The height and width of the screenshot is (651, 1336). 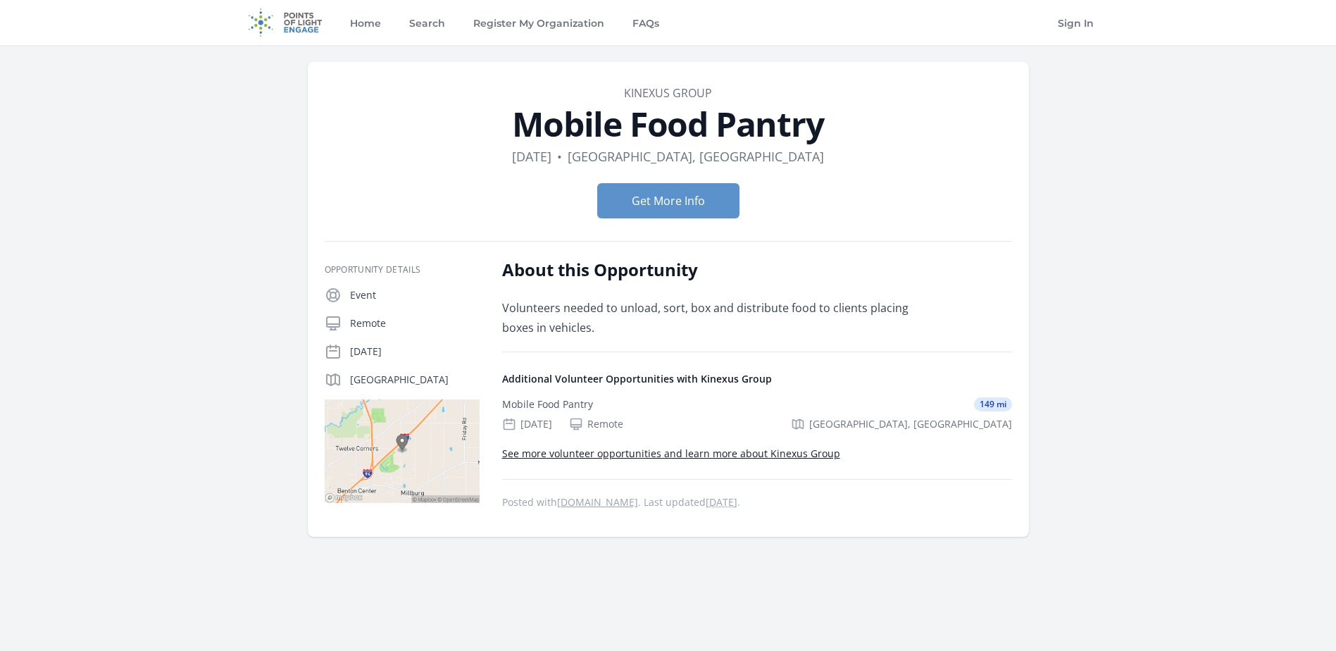 I want to click on abbr: Wed, Apr 23, 2025 6:51 PM, so click(x=721, y=501).